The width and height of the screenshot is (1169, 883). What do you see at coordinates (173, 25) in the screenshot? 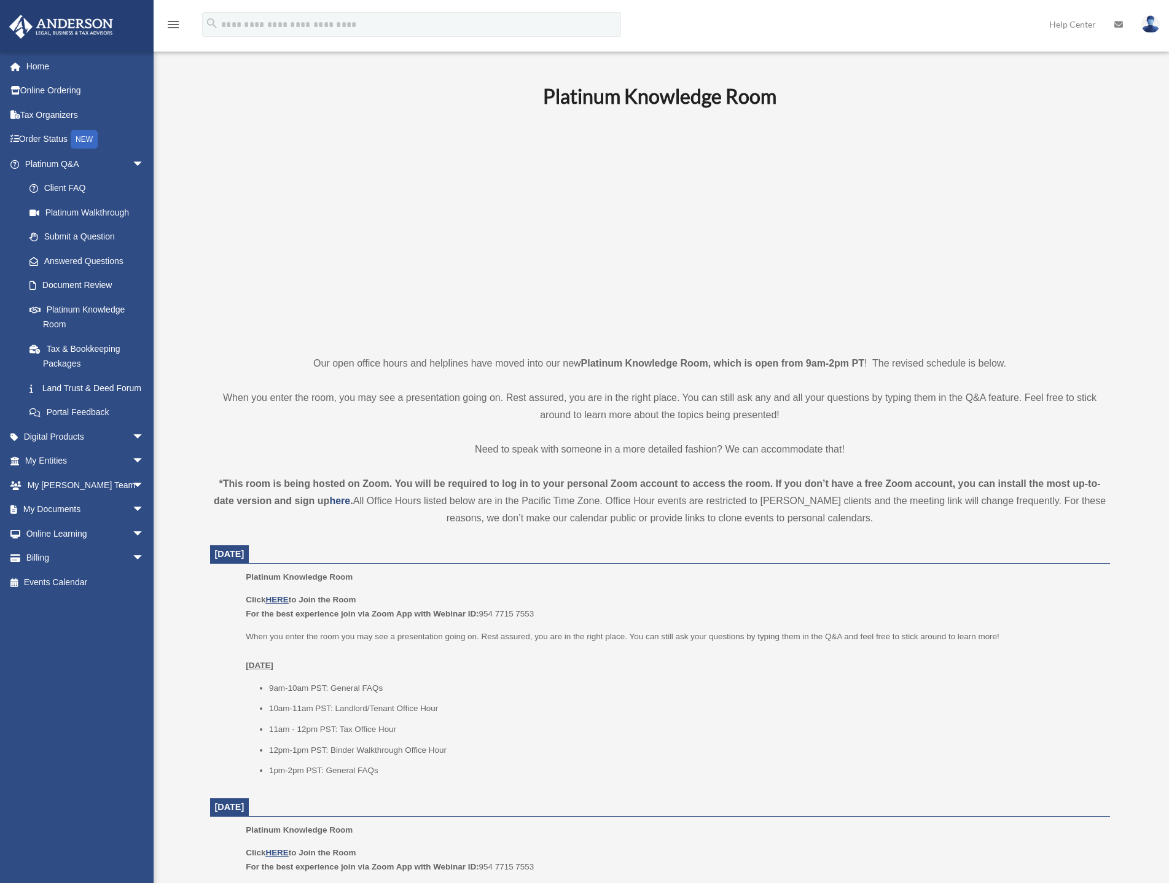
I see `i: menu` at bounding box center [173, 25].